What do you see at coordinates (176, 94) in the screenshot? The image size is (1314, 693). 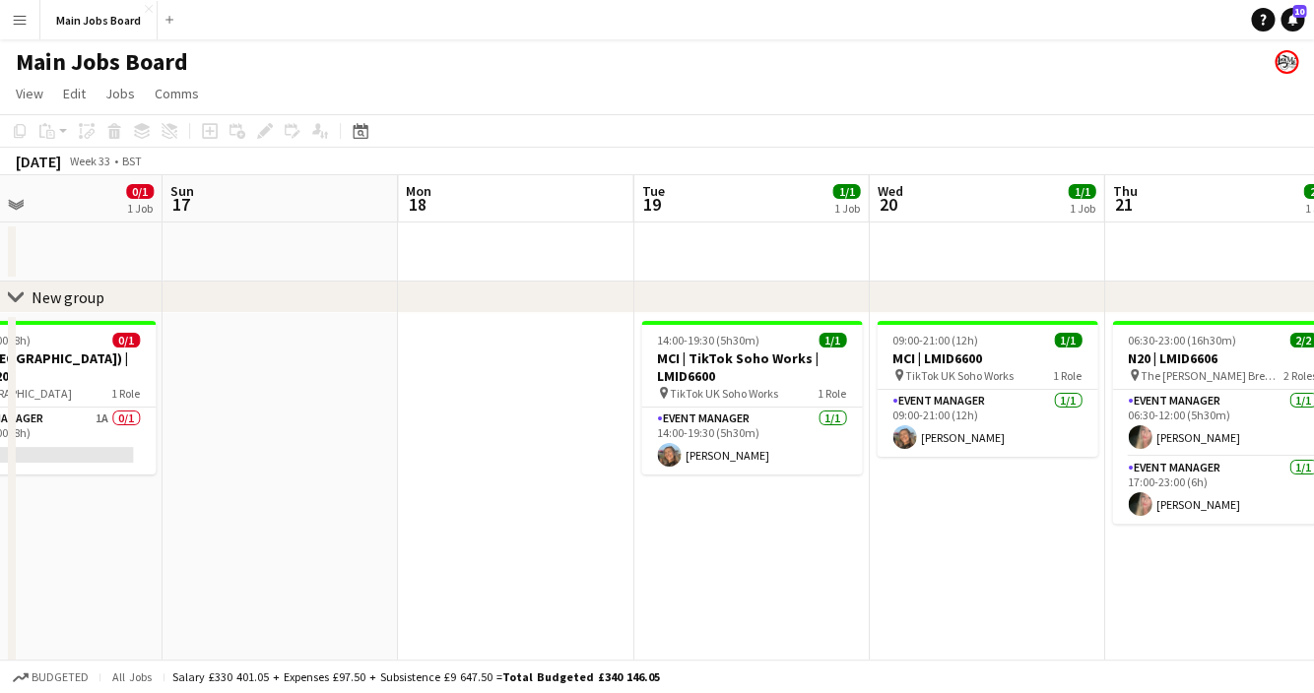 I see `a: Comms` at bounding box center [176, 94].